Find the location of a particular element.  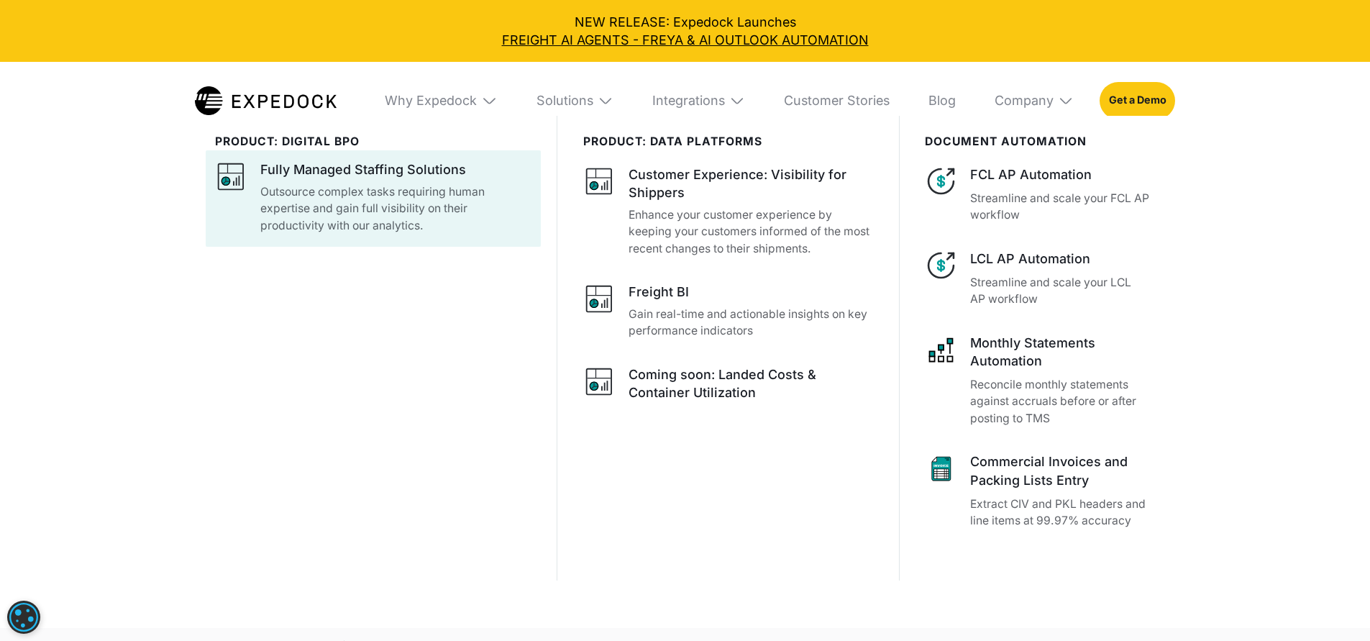

div: product: digital bpo is located at coordinates (372, 142).